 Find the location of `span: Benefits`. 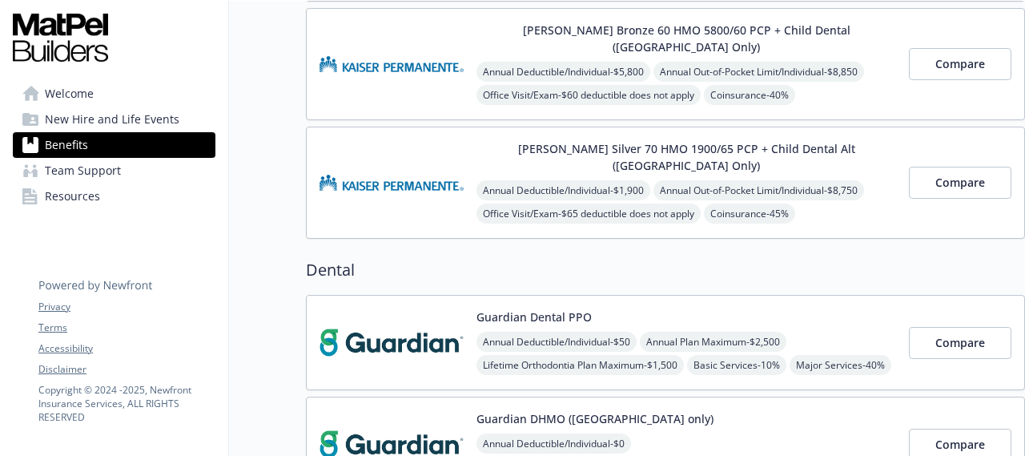

span: Benefits is located at coordinates (66, 145).